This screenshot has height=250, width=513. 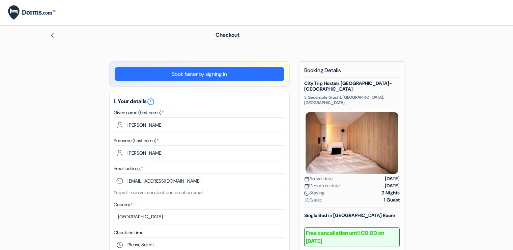 I want to click on img: Dorms.com, so click(x=32, y=12).